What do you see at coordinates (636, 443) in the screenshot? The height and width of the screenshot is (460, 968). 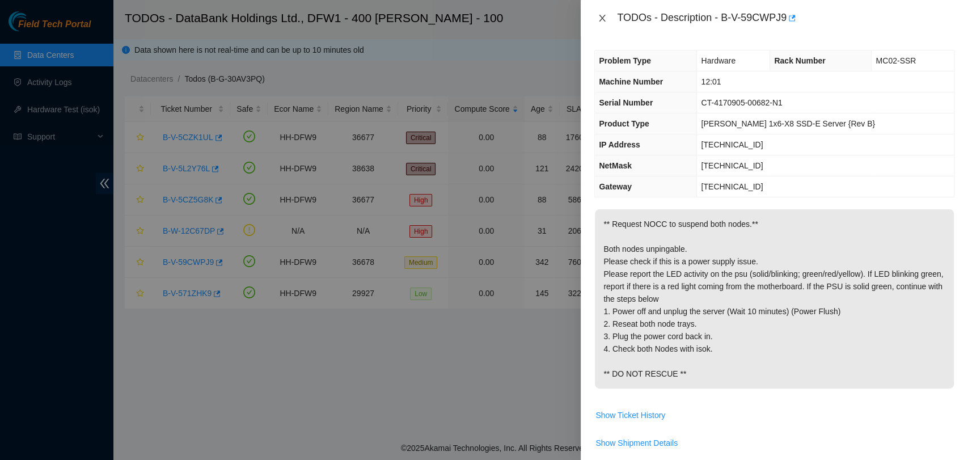 I see `button: Show Shipment Details` at bounding box center [636, 443].